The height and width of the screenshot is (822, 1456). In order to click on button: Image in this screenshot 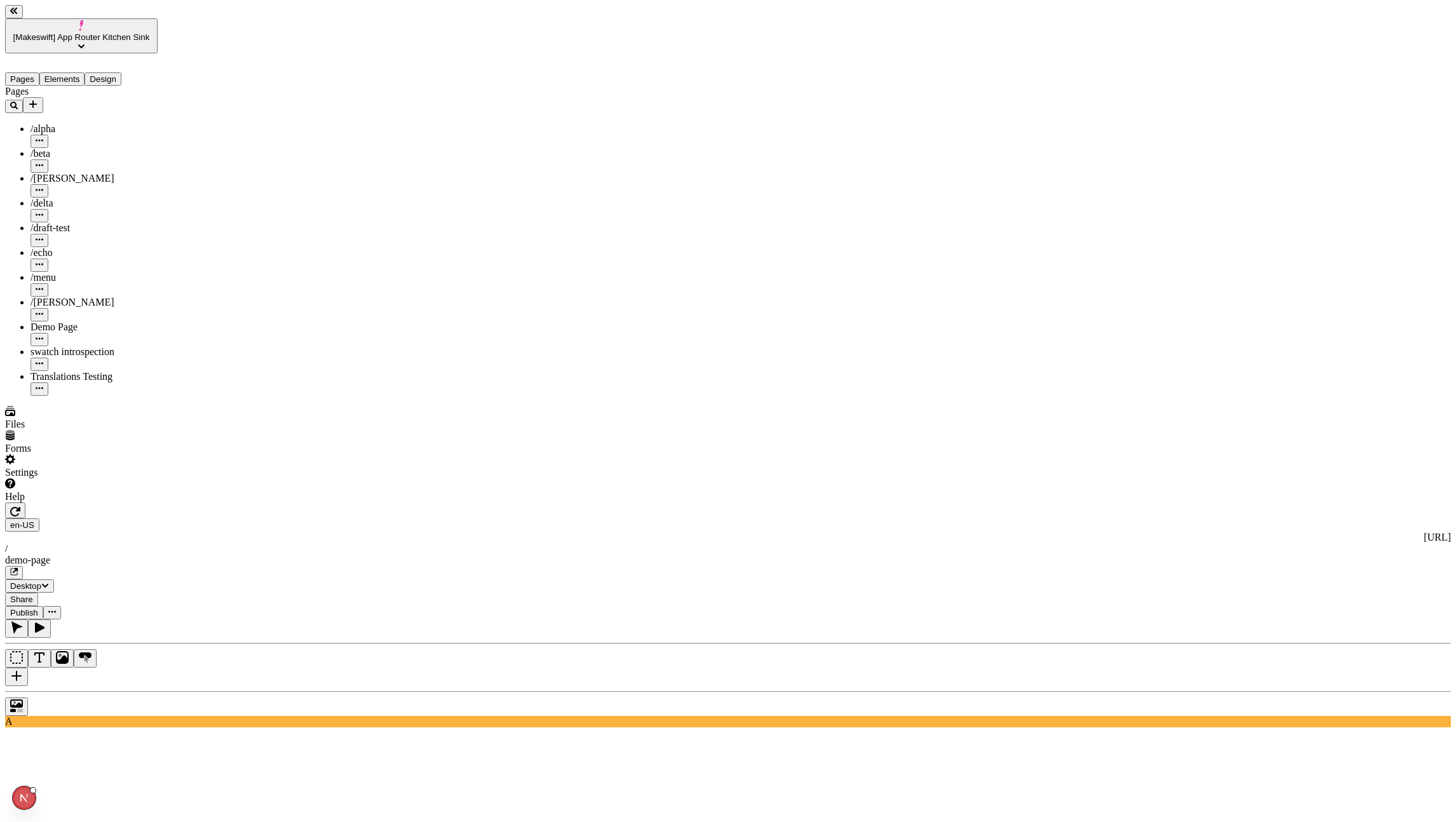, I will do `click(62, 658)`.